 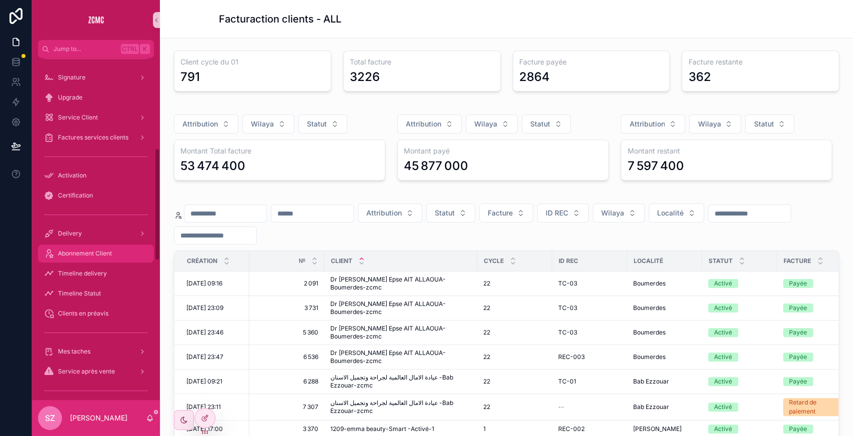 What do you see at coordinates (665, 381) in the screenshot?
I see `a: Bab Ezzouar` at bounding box center [665, 381].